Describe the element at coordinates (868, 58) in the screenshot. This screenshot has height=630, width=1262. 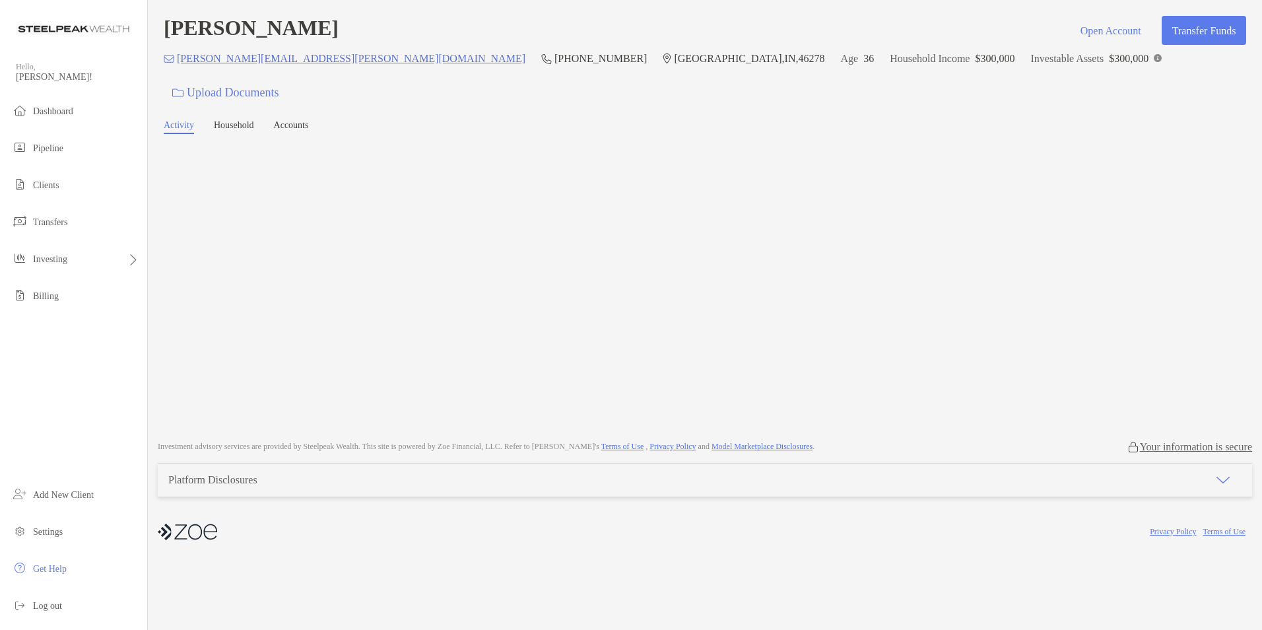
I see `p: 36` at that location.